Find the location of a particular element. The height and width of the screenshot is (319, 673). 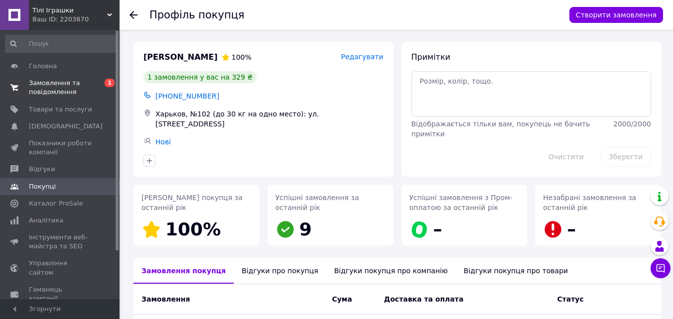

span: Статус is located at coordinates (570, 299).